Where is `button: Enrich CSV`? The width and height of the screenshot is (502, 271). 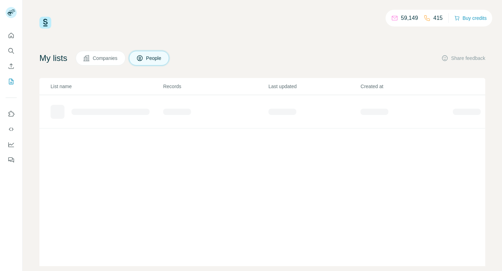
button: Enrich CSV is located at coordinates (11, 66).